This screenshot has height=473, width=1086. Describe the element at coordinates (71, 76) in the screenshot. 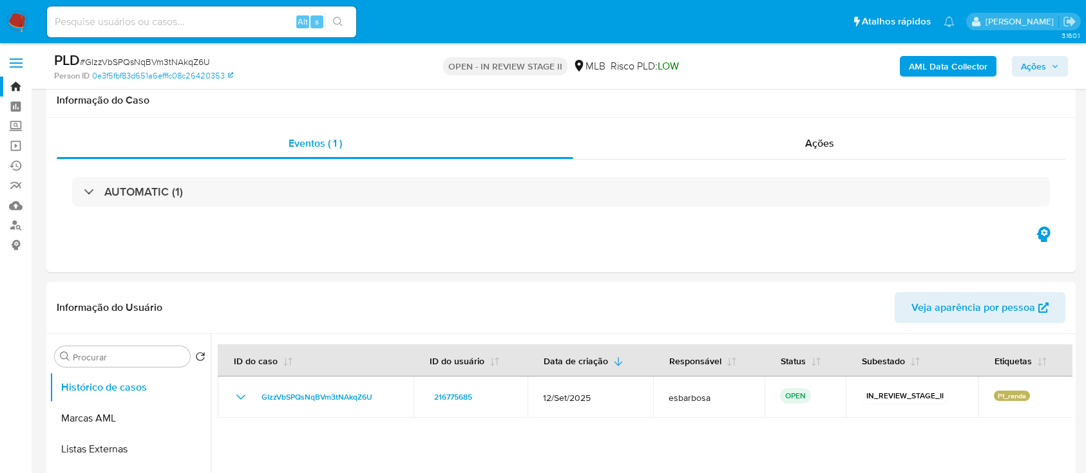

I see `b: Person ID` at that location.